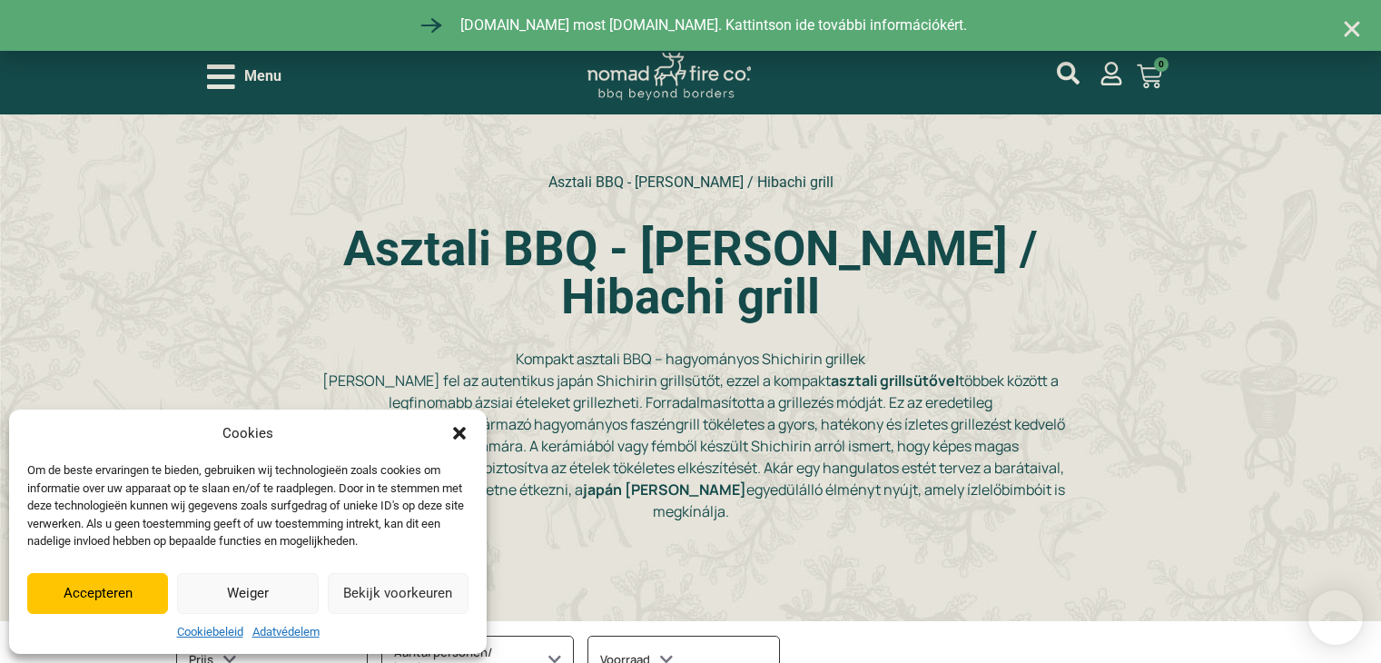 This screenshot has width=1381, height=663. Describe the element at coordinates (262, 76) in the screenshot. I see `span: Menu` at that location.